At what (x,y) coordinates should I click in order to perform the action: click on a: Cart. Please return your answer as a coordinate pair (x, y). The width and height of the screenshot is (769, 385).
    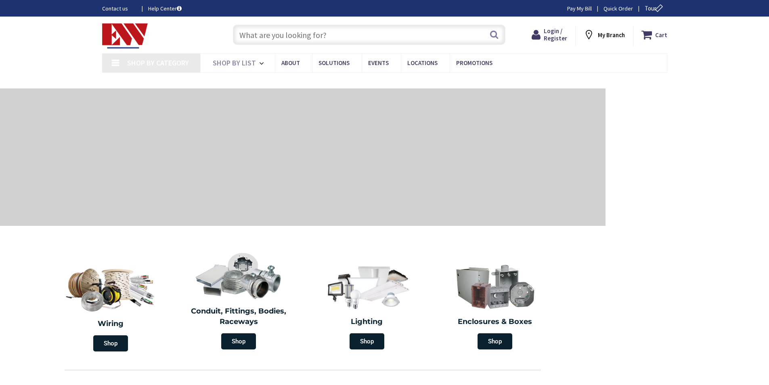
    Looking at the image, I should click on (654, 35).